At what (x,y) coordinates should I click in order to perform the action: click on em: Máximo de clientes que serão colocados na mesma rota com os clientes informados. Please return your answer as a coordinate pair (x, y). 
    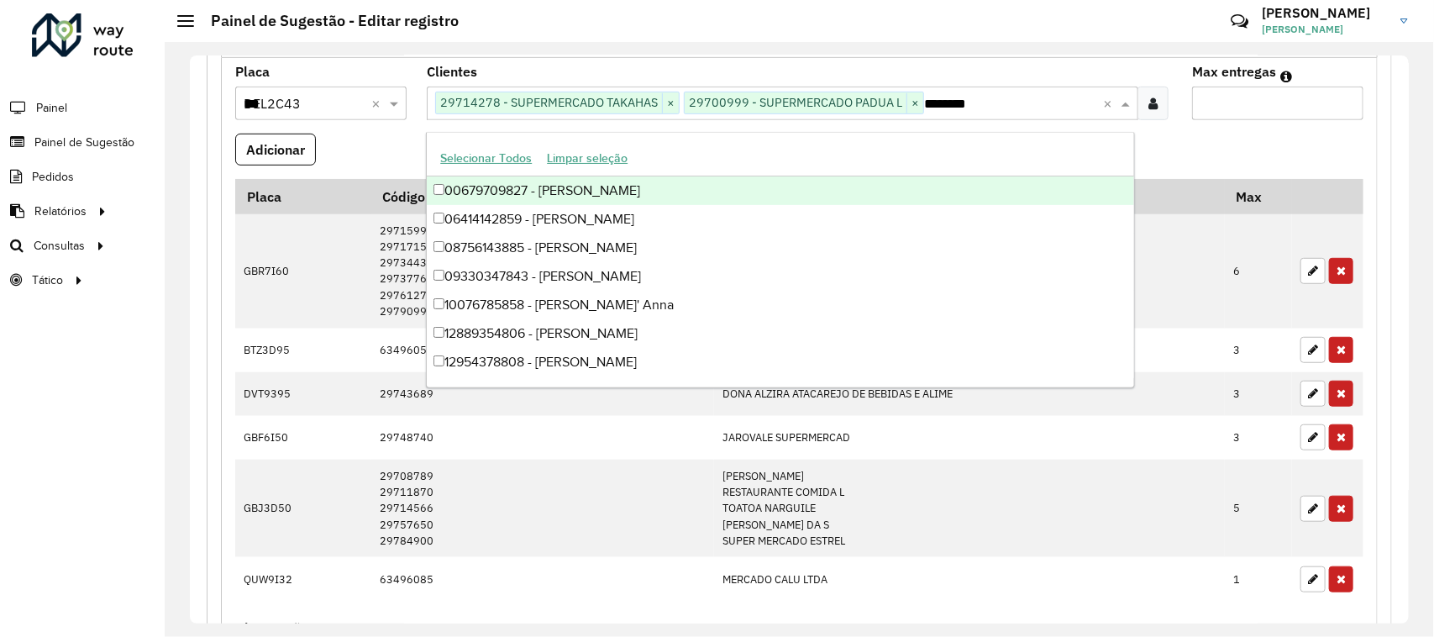
    Looking at the image, I should click on (1287, 76).